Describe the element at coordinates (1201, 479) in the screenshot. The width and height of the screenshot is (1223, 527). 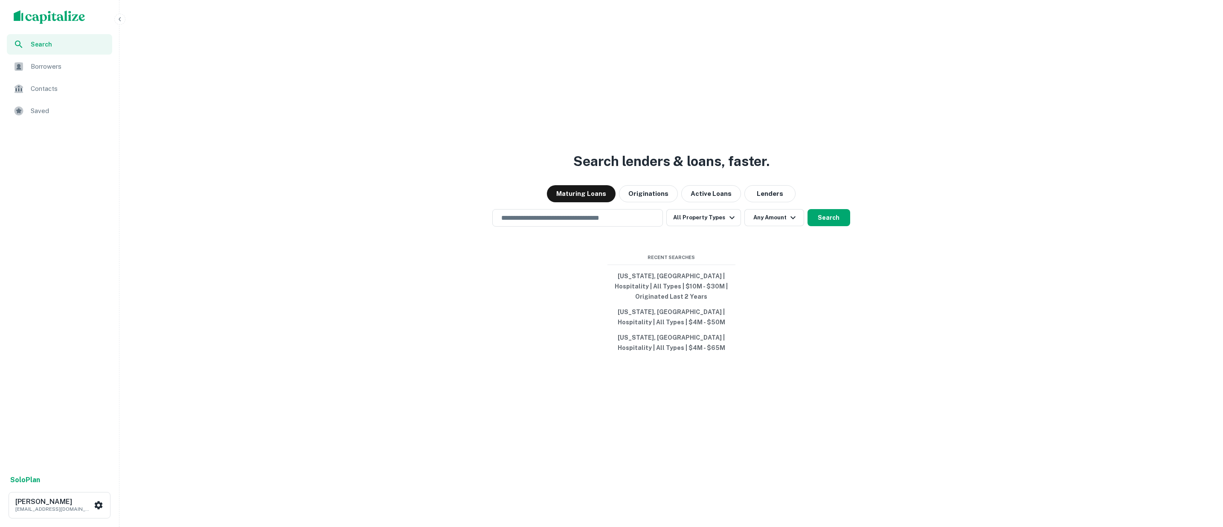
I see `div: Chat Widget` at that location.